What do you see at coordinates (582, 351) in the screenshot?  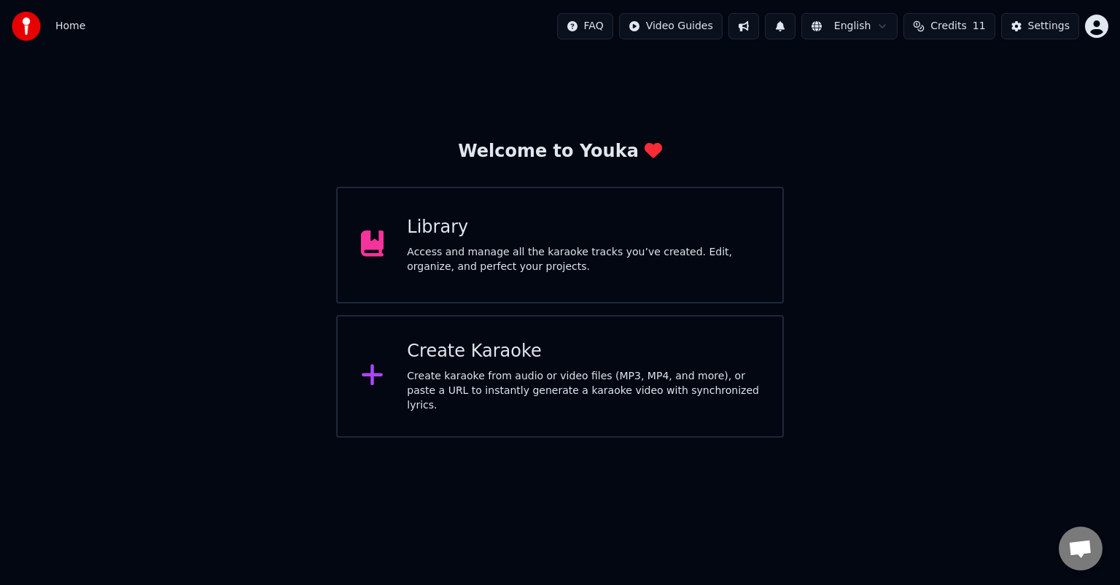 I see `div: Create Karaoke` at bounding box center [582, 351].